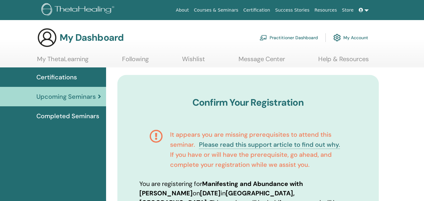 Image resolution: width=424 pixels, height=201 pixels. Describe the element at coordinates (343, 61) in the screenshot. I see `a: Help & Resources` at that location.